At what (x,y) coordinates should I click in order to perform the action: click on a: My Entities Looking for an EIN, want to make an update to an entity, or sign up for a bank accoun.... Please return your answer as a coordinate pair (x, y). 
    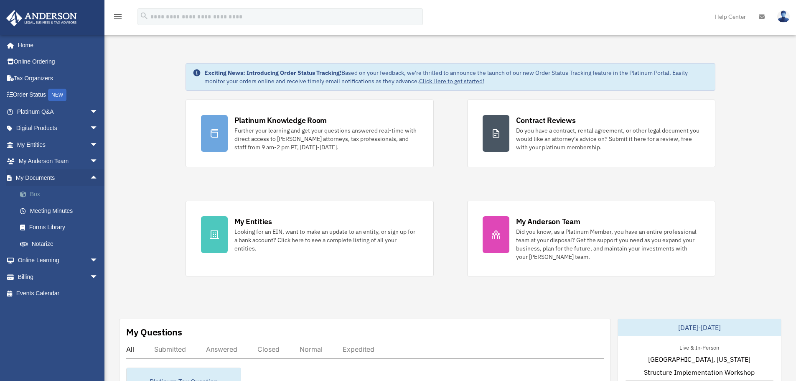
    Looking at the image, I should click on (310, 238).